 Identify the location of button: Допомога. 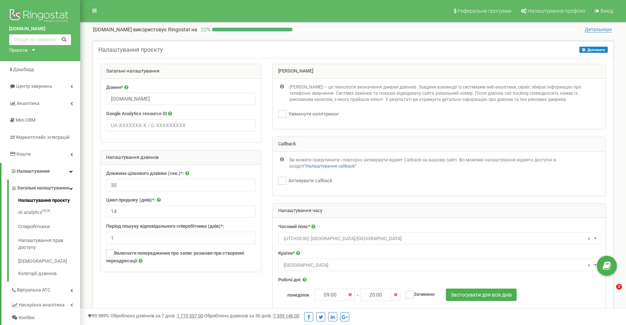
(594, 50).